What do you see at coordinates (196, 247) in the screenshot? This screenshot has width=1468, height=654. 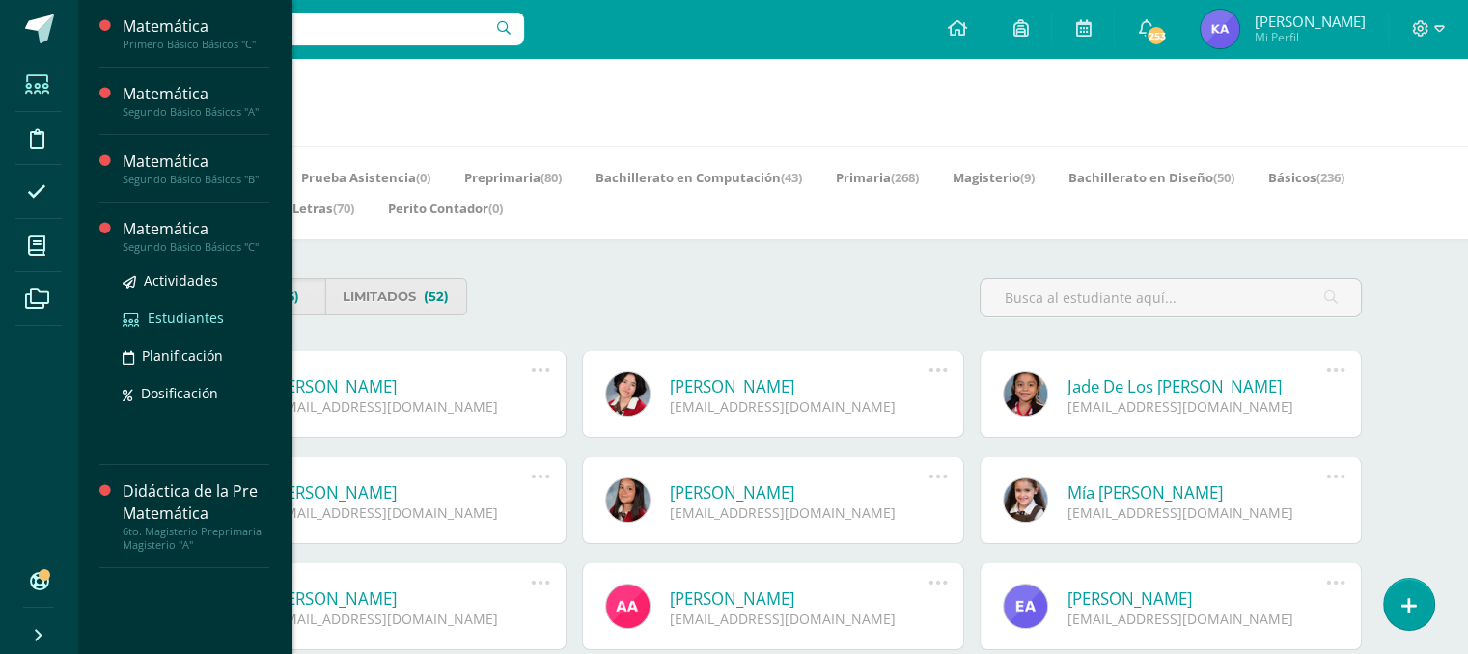 I see `div: Segundo Básico Básicos "C"` at bounding box center [196, 247].